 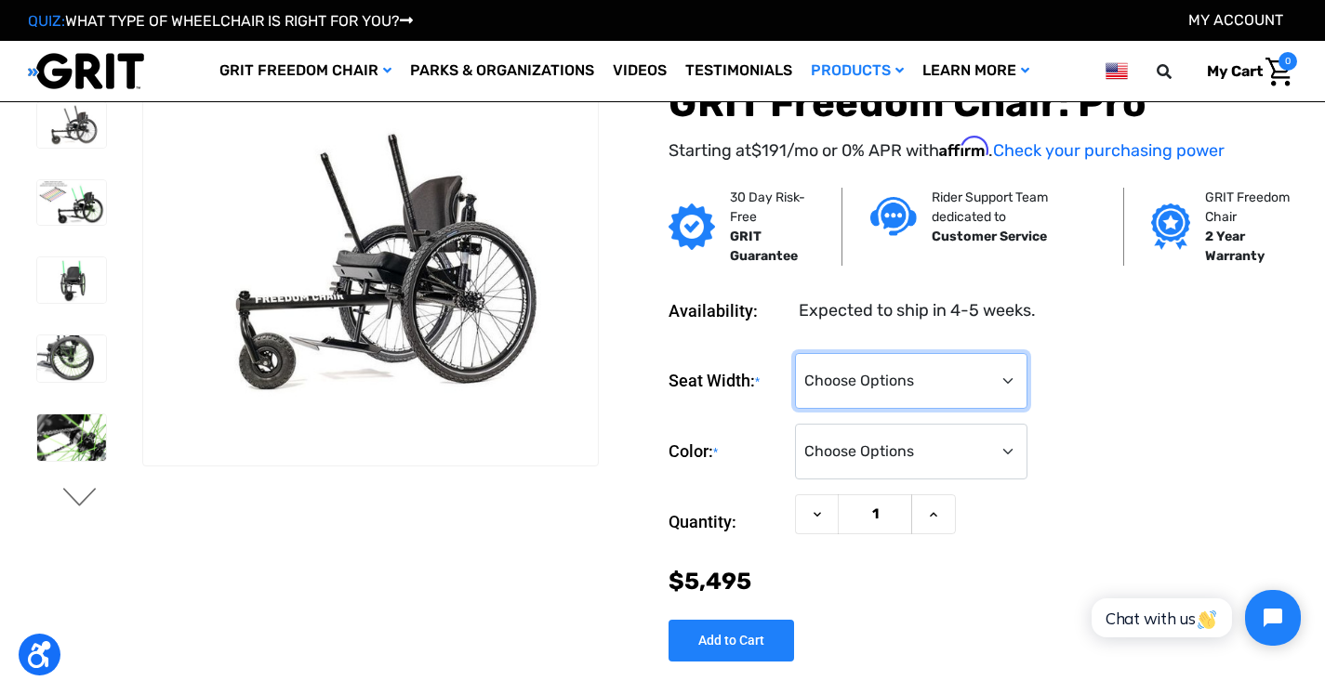 What do you see at coordinates (46, 20) in the screenshot?
I see `span: QUIZ:` at bounding box center [46, 20].